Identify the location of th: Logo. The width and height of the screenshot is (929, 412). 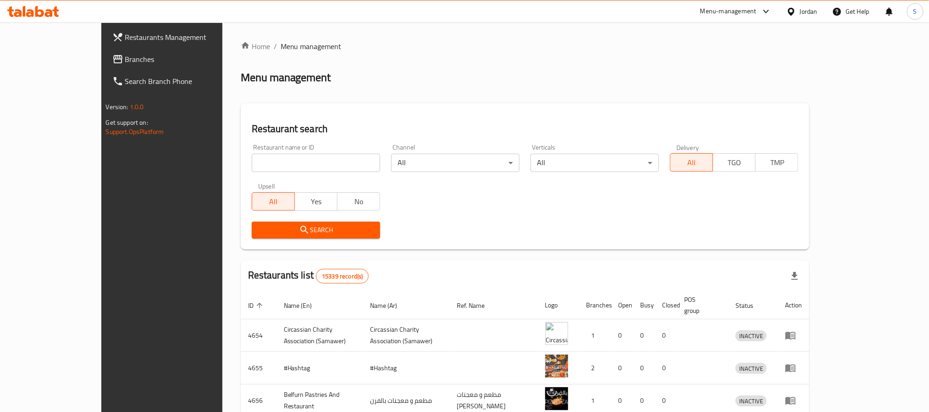
(559, 305).